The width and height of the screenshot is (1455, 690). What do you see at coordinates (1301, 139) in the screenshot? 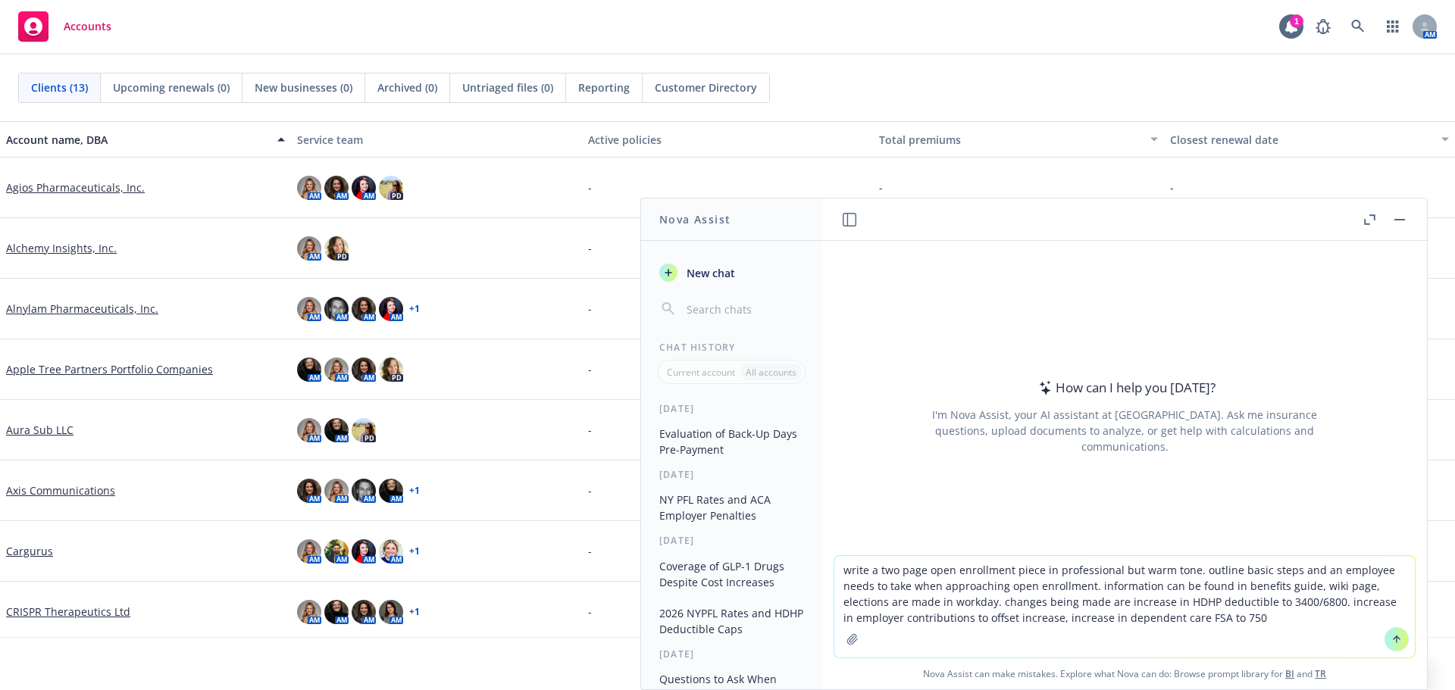
I see `div: Closest renewal date` at bounding box center [1301, 139].